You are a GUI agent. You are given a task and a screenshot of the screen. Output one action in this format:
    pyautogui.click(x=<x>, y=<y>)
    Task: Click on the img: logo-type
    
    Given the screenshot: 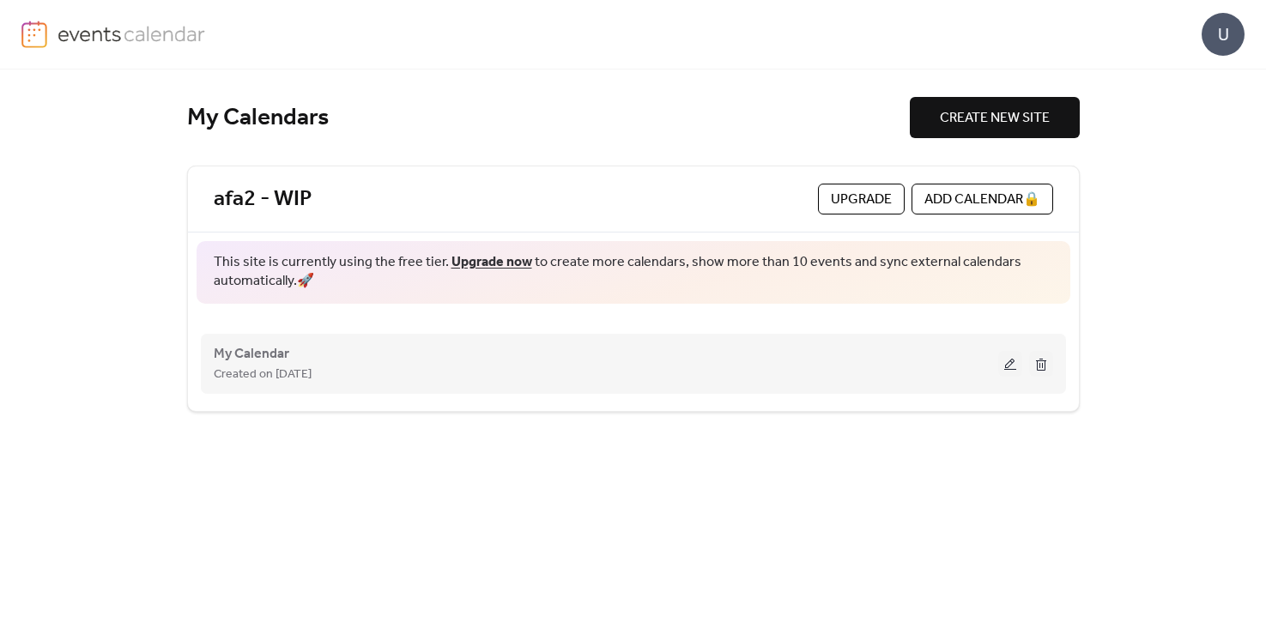 What is the action you would take?
    pyautogui.click(x=131, y=33)
    